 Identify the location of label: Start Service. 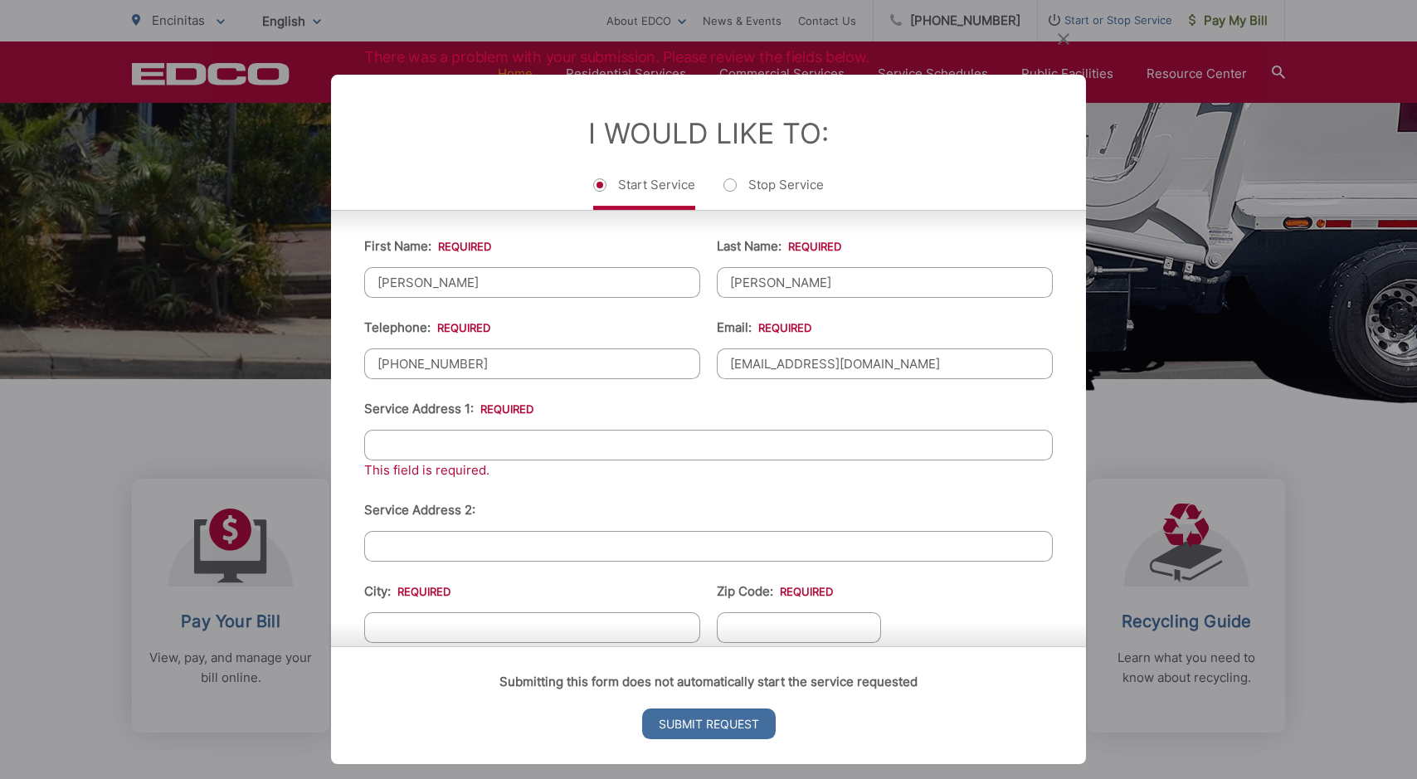
(644, 193).